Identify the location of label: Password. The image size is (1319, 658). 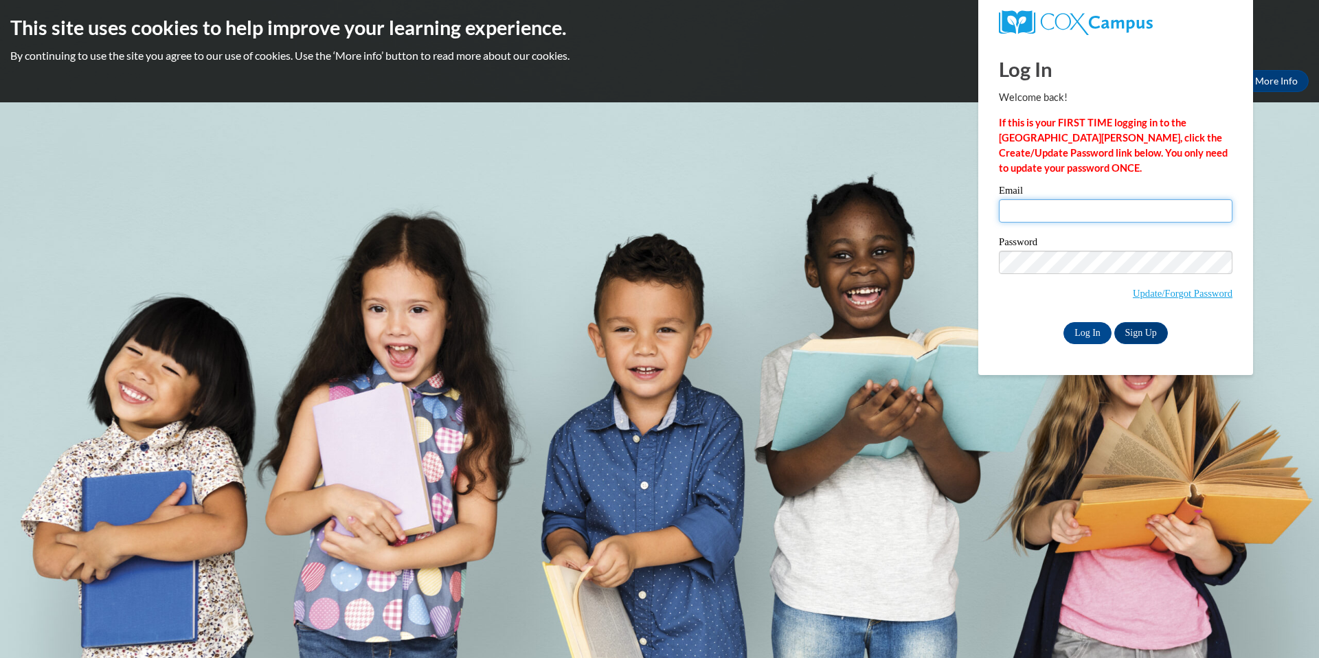
(1115, 244).